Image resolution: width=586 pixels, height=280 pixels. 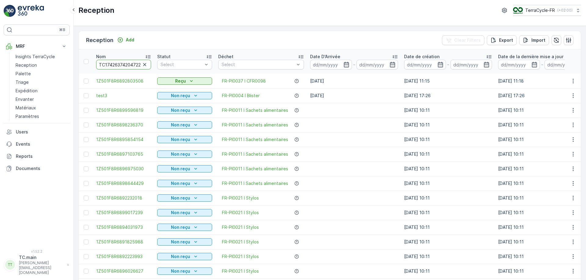 What do you see at coordinates (41, 57) in the screenshot?
I see `a: Insights TerraCycle` at bounding box center [41, 57].